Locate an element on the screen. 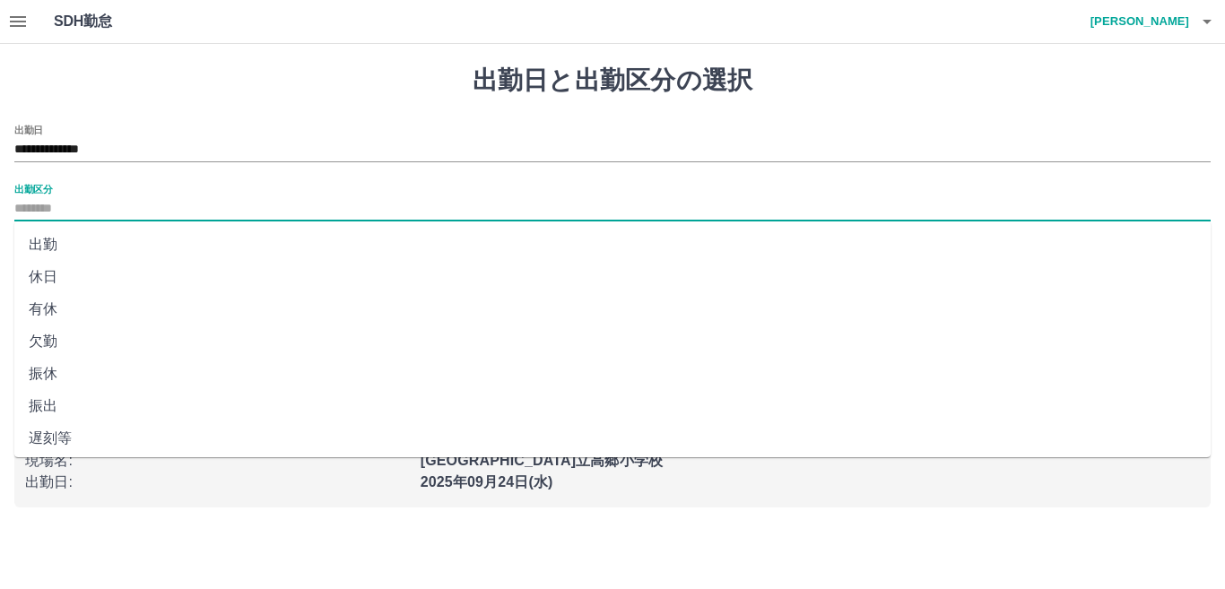 This screenshot has height=589, width=1225. li: 振出 is located at coordinates (612, 406).